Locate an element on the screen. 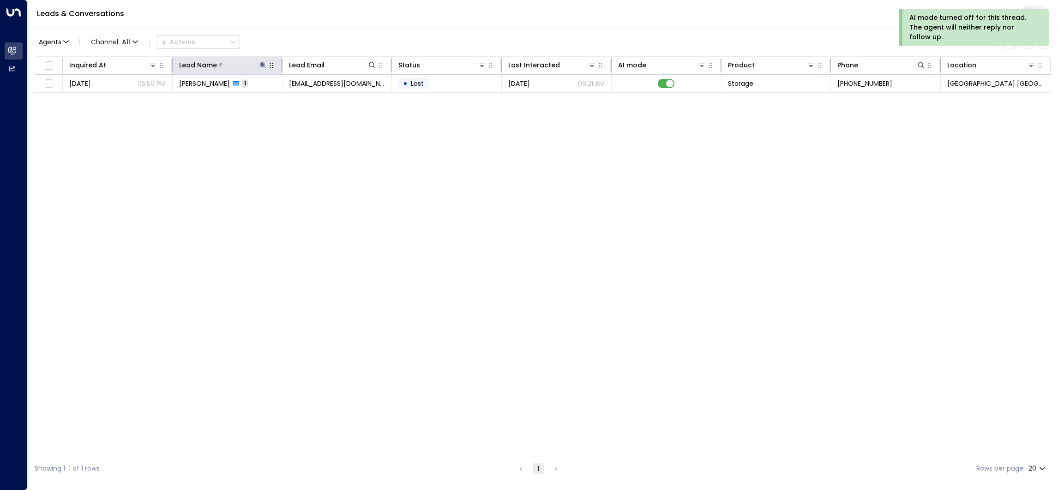  span: Space Station Castle Bromwich is located at coordinates (995, 84).